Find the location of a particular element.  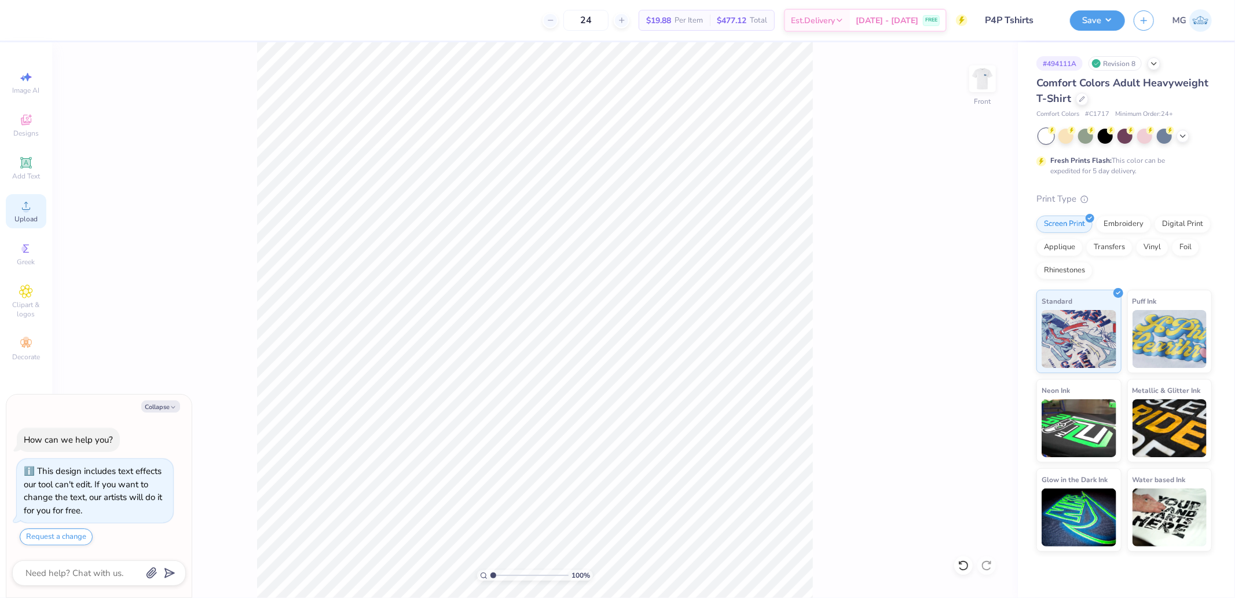

span: $19.88 is located at coordinates (658, 20).